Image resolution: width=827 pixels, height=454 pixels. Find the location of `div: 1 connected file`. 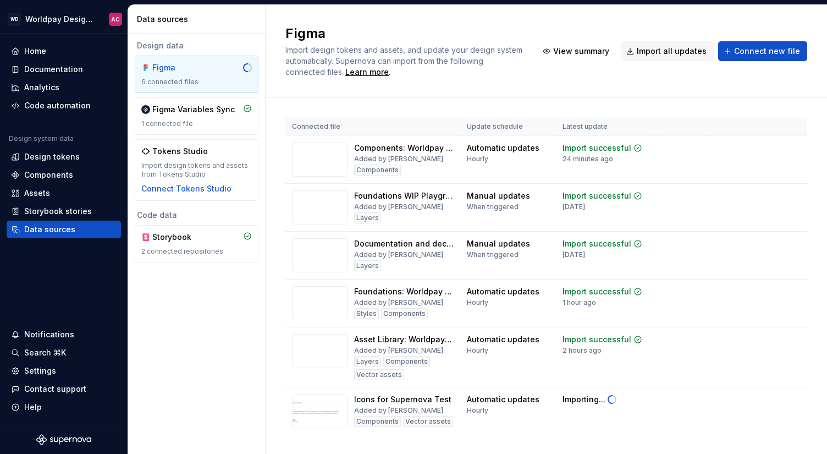

div: 1 connected file is located at coordinates (196, 124).